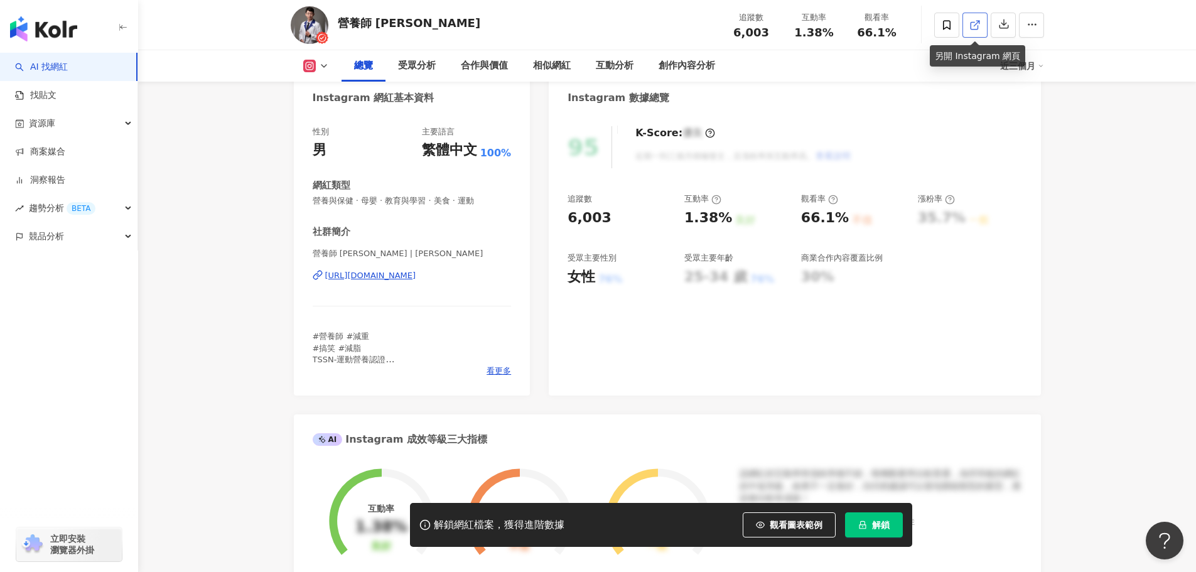  I want to click on div: 合作與價值, so click(484, 66).